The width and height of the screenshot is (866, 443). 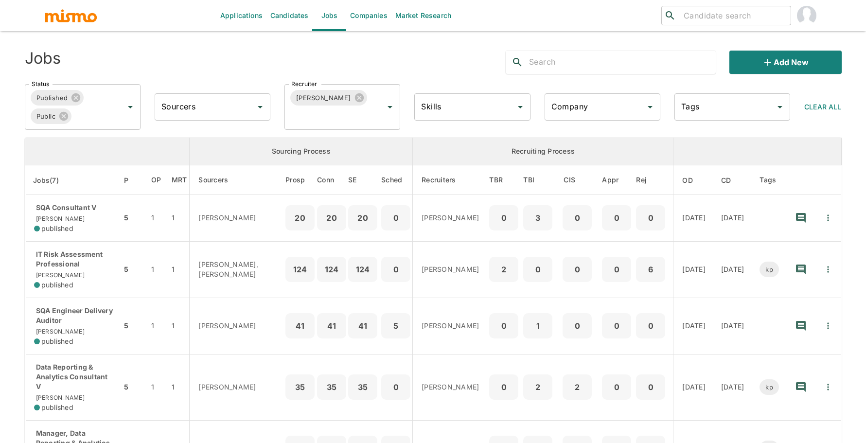 I want to click on span: CD, so click(x=732, y=180).